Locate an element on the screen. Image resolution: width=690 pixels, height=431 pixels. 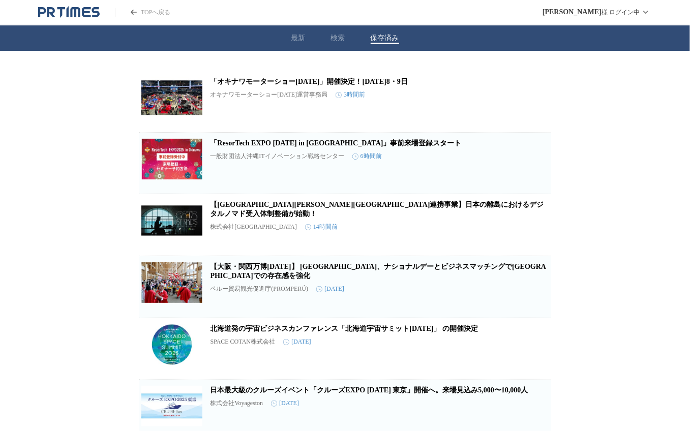
button: 最新 is located at coordinates (299, 38).